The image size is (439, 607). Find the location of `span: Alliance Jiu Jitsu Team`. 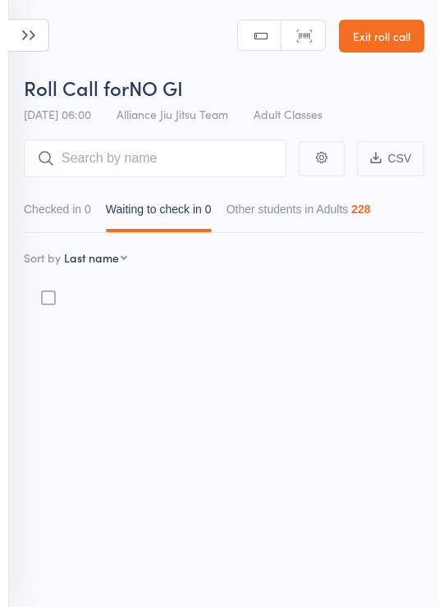

span: Alliance Jiu Jitsu Team is located at coordinates (172, 114).